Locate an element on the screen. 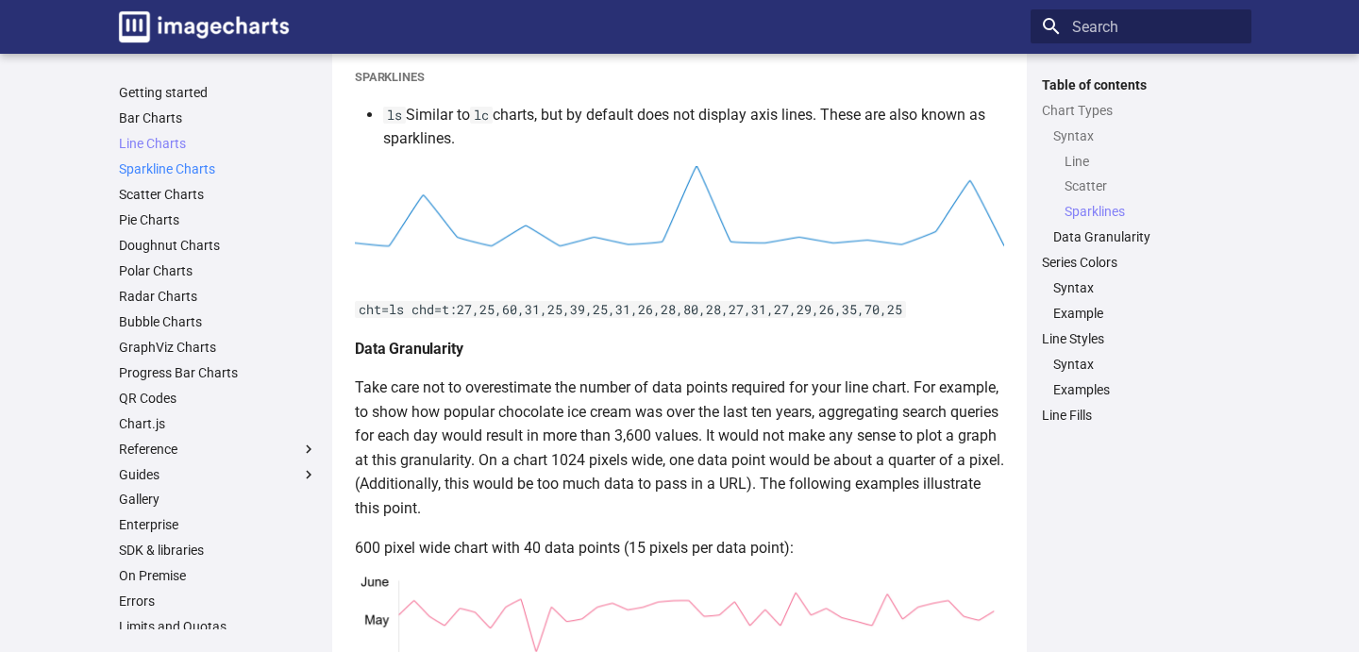 The image size is (1359, 652). a: Series Colors is located at coordinates (1141, 262).